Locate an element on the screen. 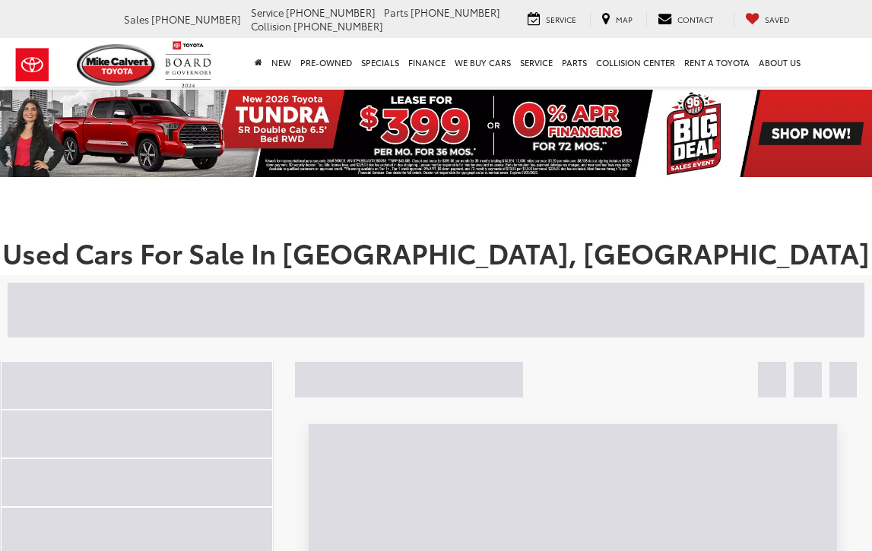  a: Finance is located at coordinates (427, 62).